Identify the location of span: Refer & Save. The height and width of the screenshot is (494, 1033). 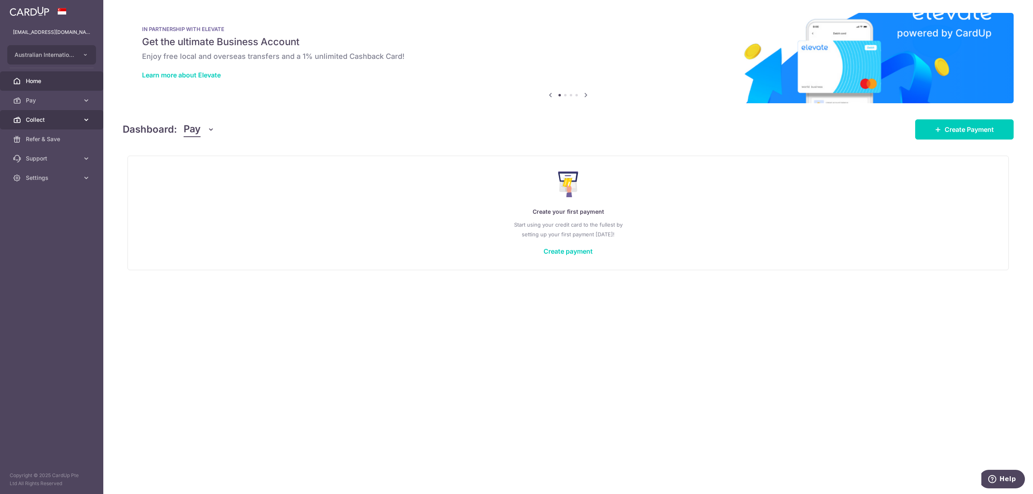
(52, 139).